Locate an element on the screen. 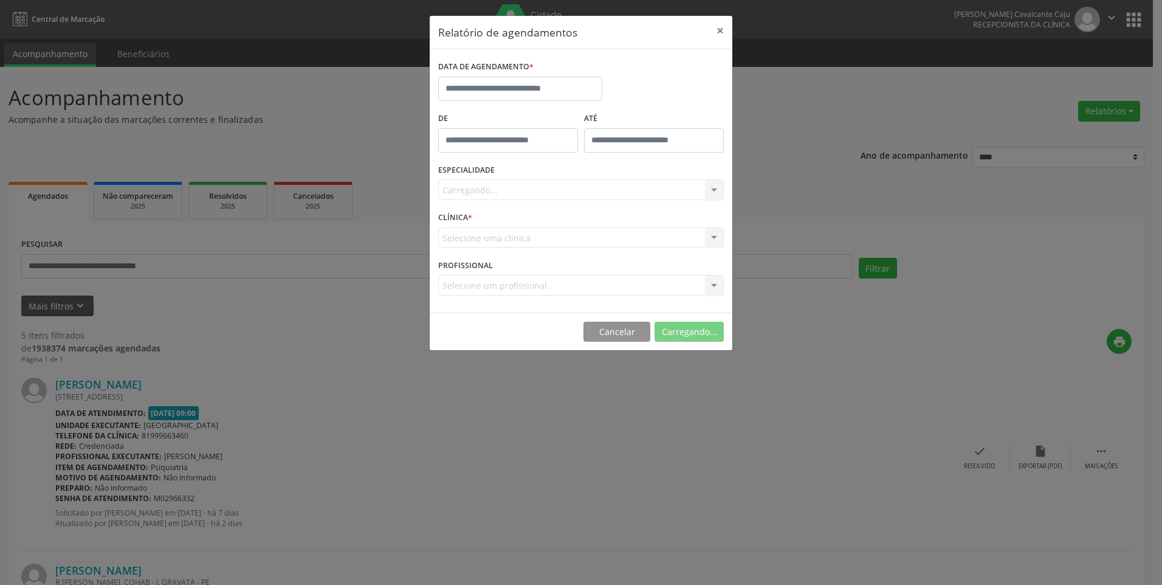 Image resolution: width=1162 pixels, height=585 pixels. h5: Relatório de agendamentos is located at coordinates (508, 32).